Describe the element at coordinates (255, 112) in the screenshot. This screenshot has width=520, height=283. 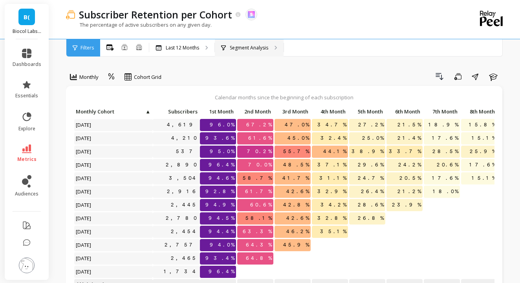
I see `p: 2nd Month` at that location.